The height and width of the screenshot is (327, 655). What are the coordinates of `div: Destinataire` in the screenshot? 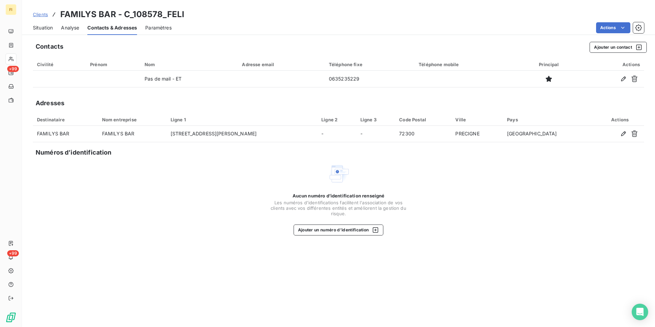 It's located at (65, 120).